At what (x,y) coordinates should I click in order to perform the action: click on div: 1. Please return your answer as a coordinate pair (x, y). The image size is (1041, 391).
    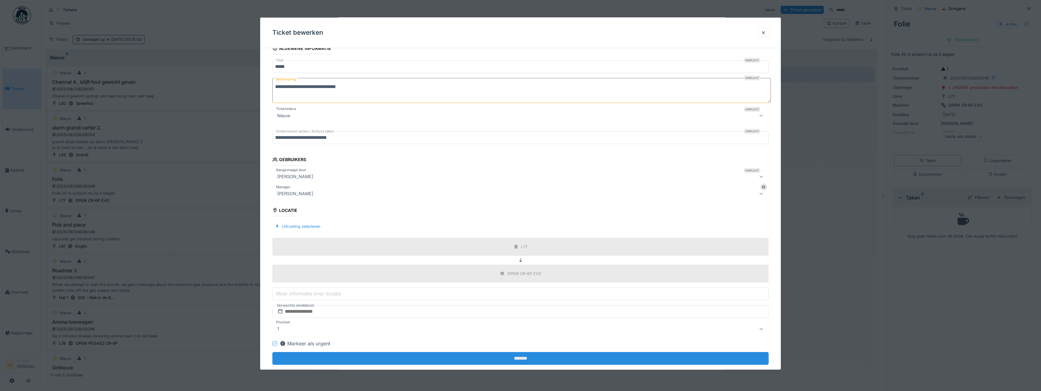
    Looking at the image, I should click on (278, 329).